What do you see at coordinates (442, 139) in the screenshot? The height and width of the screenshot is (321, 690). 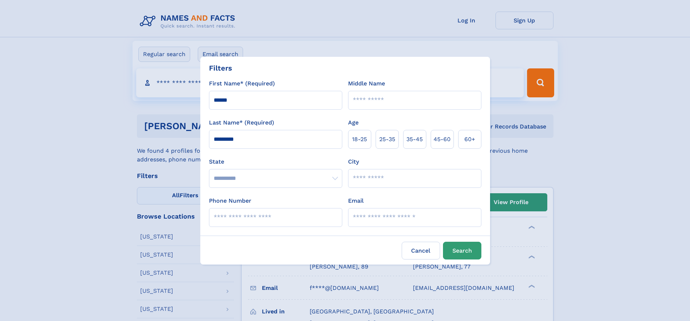 I see `span: 45‑60` at bounding box center [442, 139].